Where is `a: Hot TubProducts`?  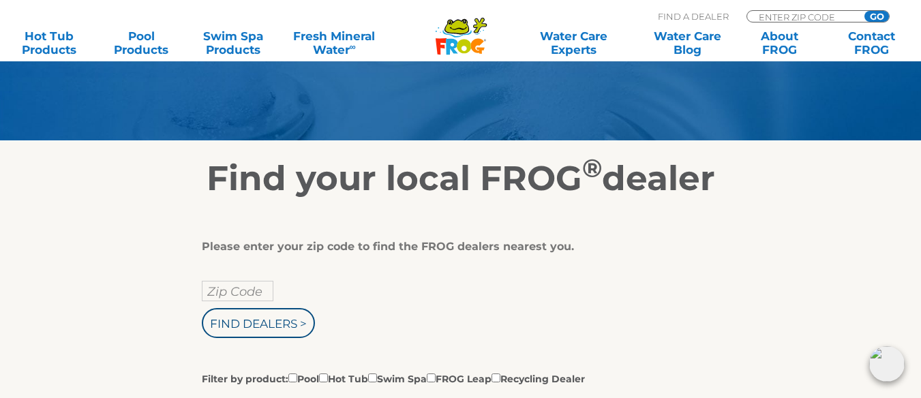 a: Hot TubProducts is located at coordinates (49, 43).